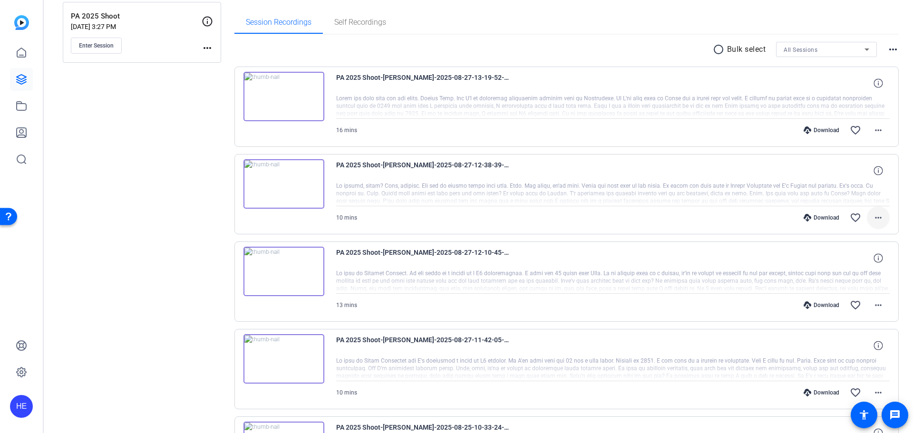  Describe the element at coordinates (347, 305) in the screenshot. I see `span: 13 mins` at that location.